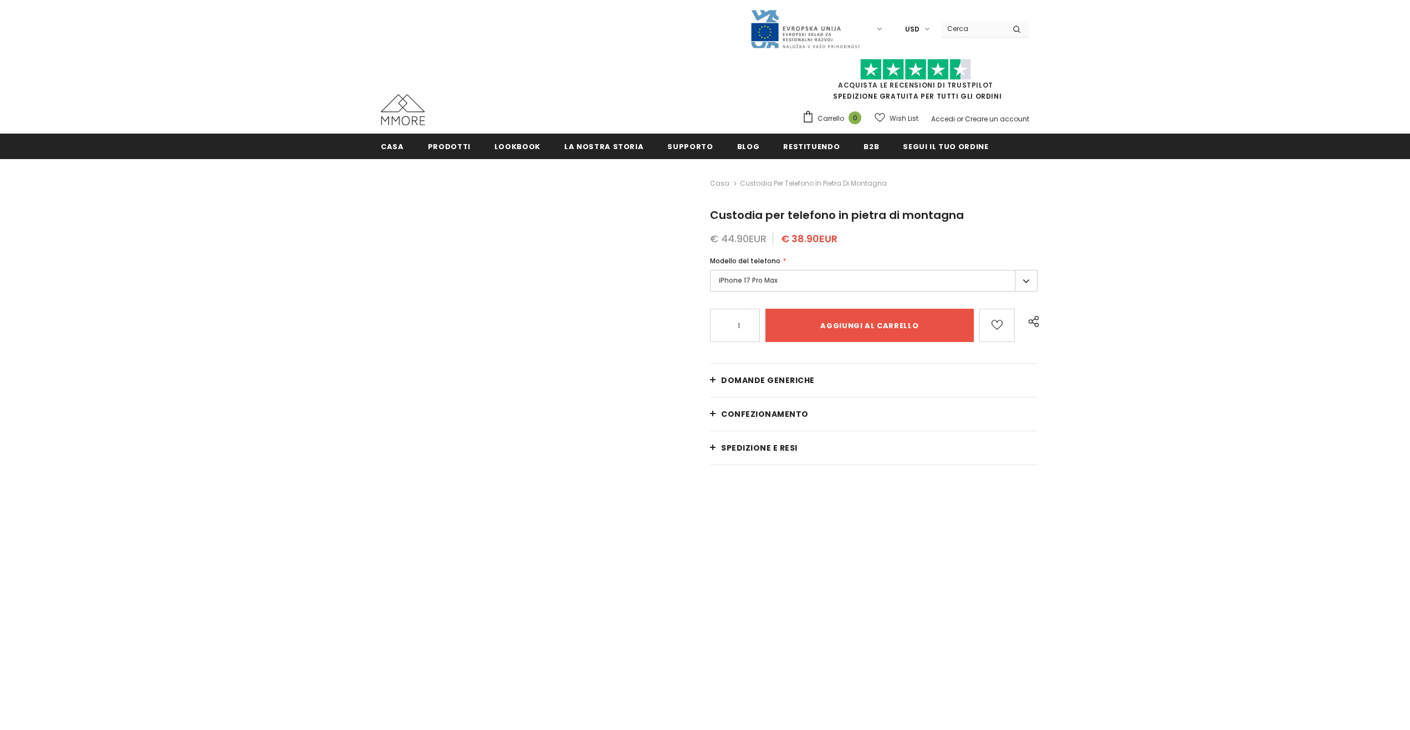 Image resolution: width=1410 pixels, height=730 pixels. Describe the element at coordinates (517, 146) in the screenshot. I see `a: Lookbook` at that location.